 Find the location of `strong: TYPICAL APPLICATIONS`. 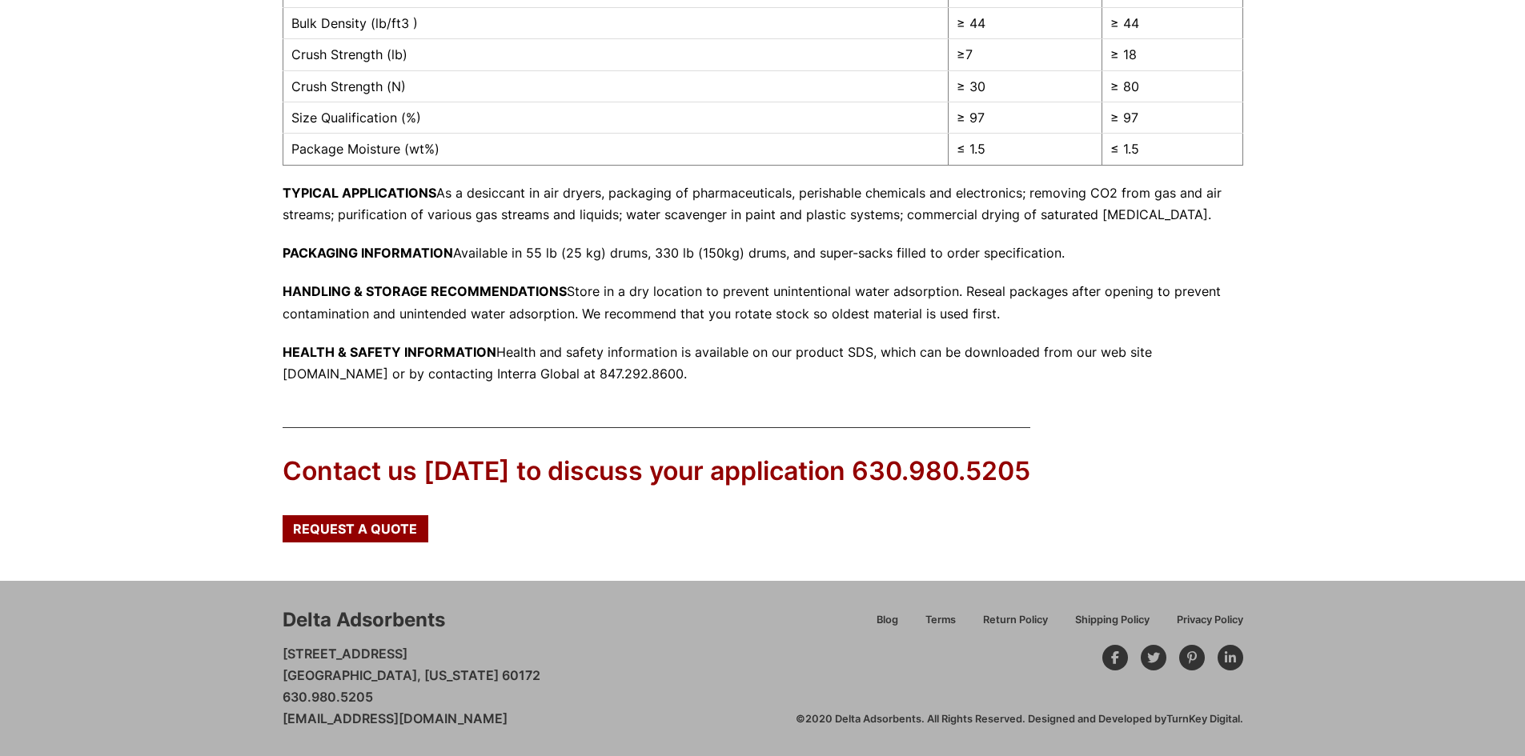

strong: TYPICAL APPLICATIONS is located at coordinates (359, 193).